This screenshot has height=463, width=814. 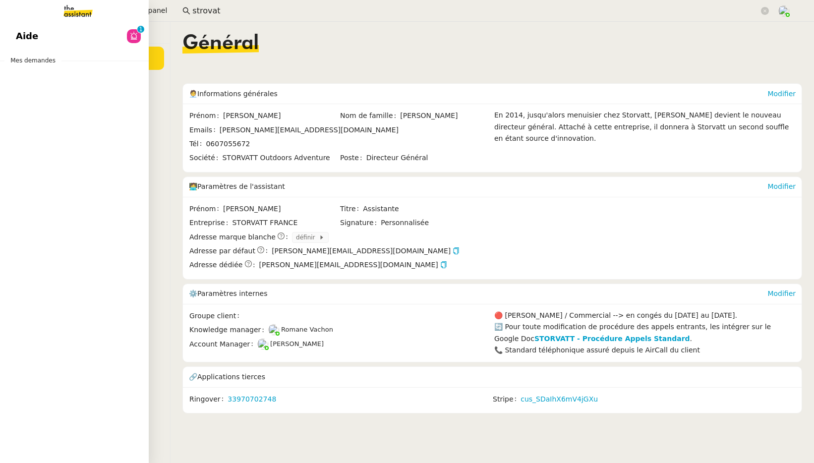 I want to click on span: Groupe client, so click(x=216, y=316).